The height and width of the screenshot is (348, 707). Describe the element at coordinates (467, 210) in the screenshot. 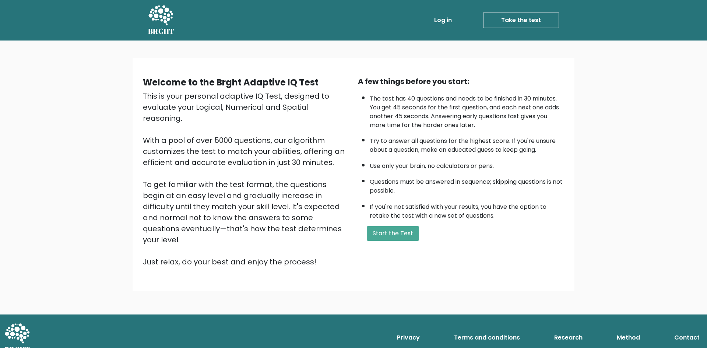

I see `li: If you're not satisfied with your results, you have the option to retake the test with a new set ...` at that location.